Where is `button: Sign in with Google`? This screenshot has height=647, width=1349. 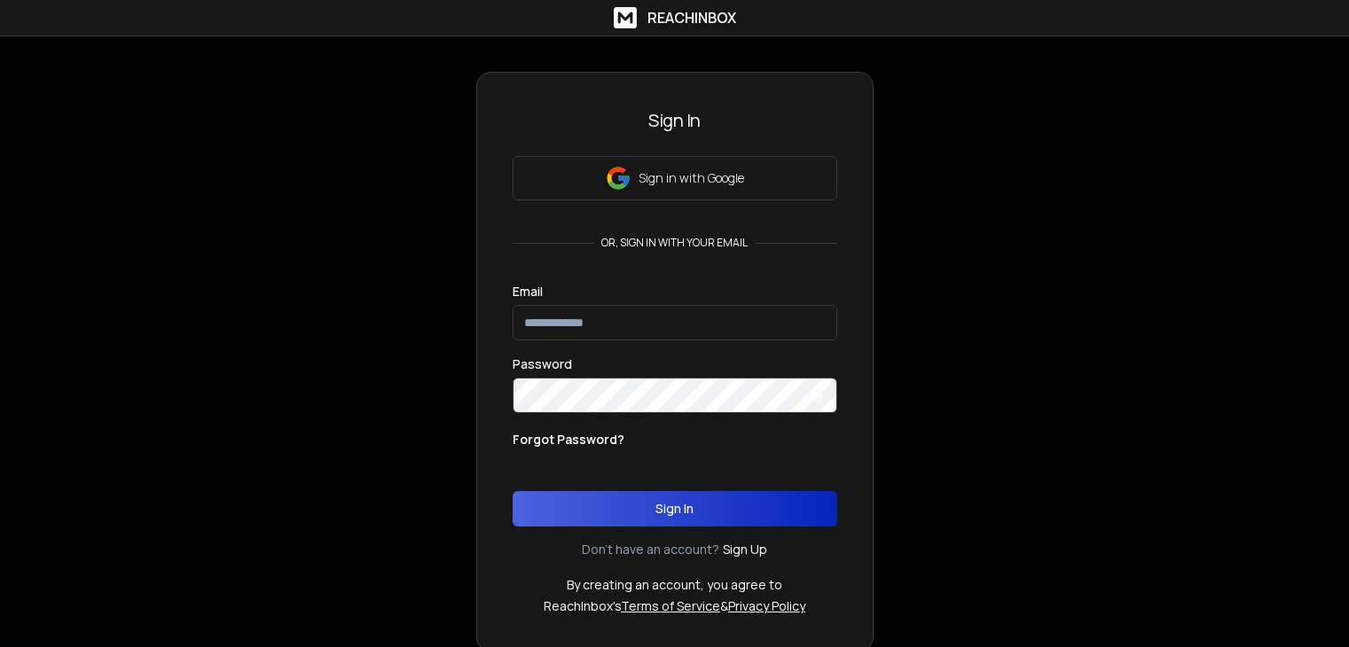 button: Sign in with Google is located at coordinates (675, 178).